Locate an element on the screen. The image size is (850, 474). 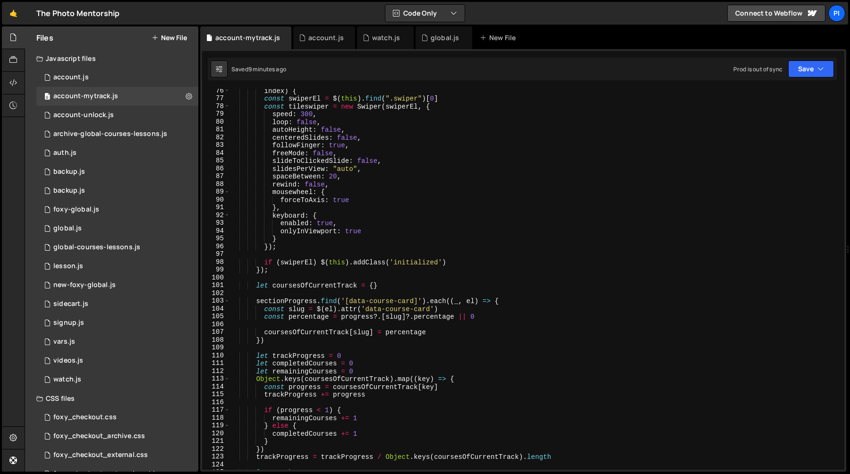
div: 13533/44030.css is located at coordinates (117, 436).